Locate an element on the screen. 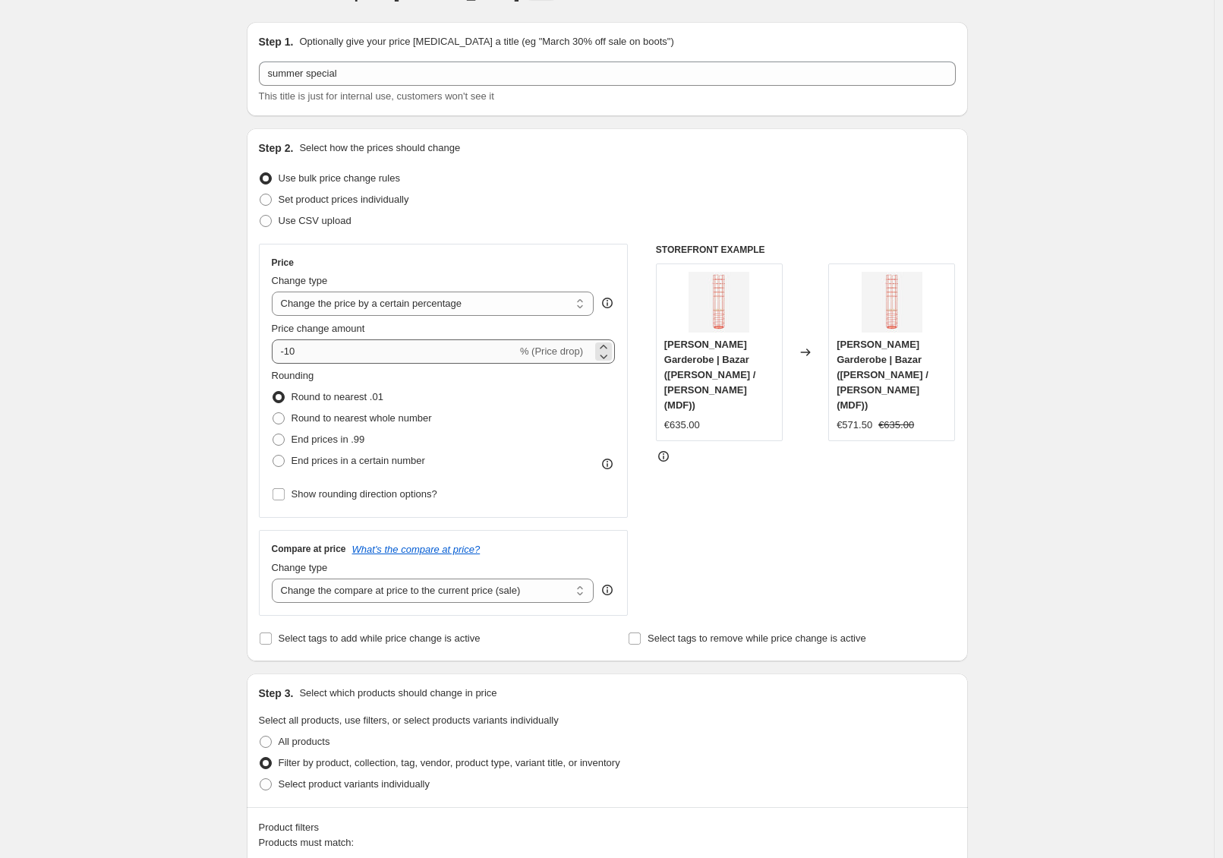 This screenshot has width=1223, height=858. span: Use bulk price change rules is located at coordinates (339, 178).